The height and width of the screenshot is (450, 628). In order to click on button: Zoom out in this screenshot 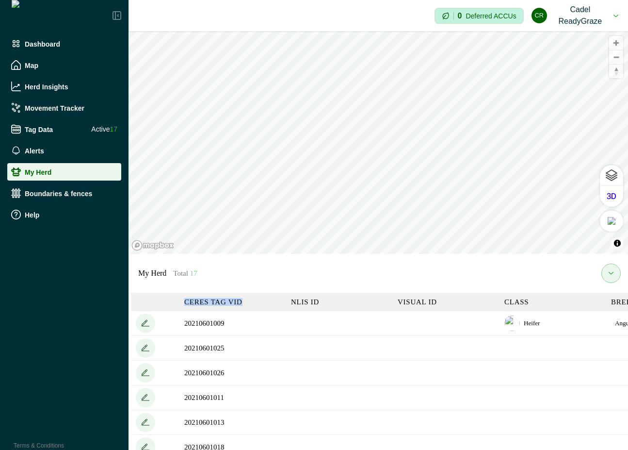, I will do `click(616, 57)`.